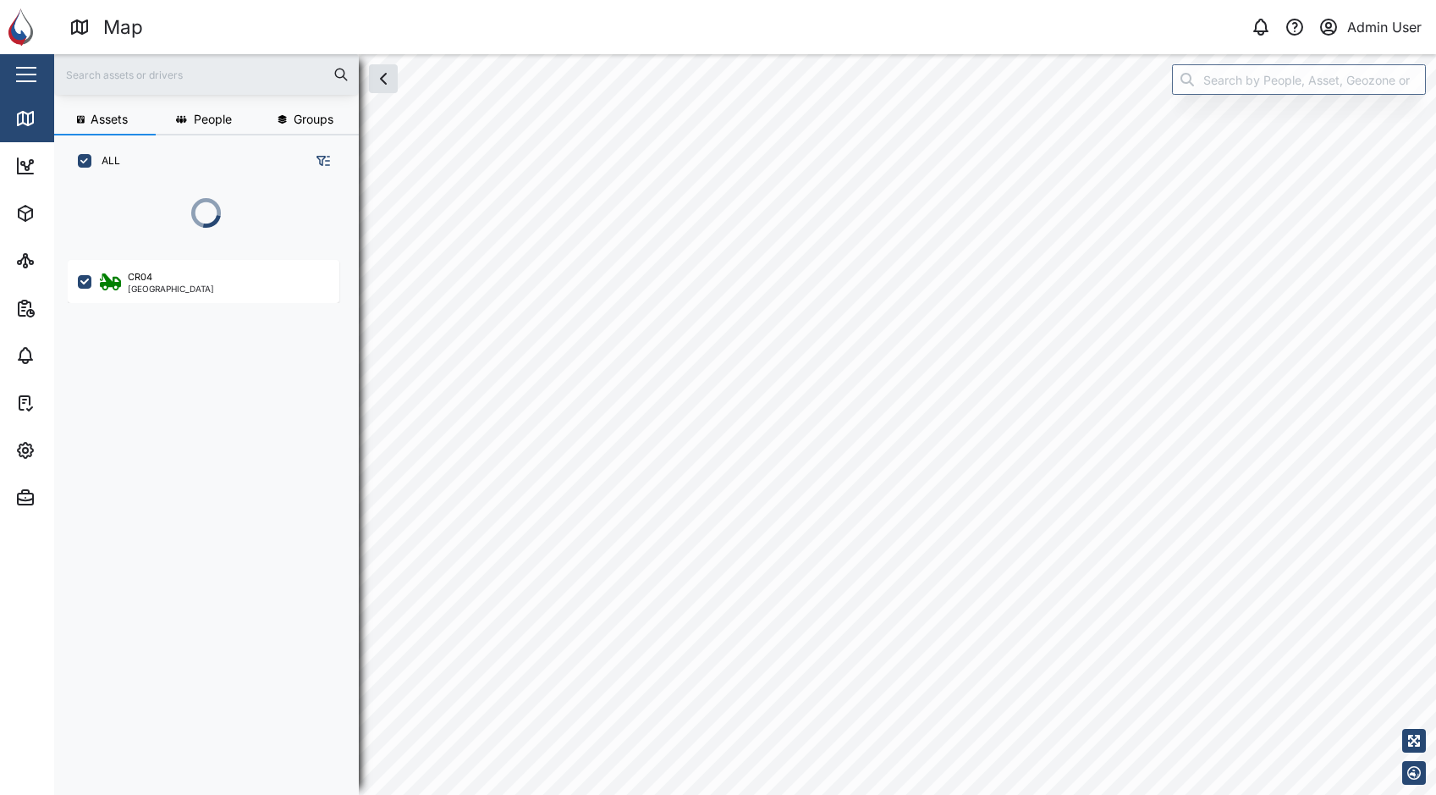  Describe the element at coordinates (74, 450) in the screenshot. I see `div: Settings` at that location.